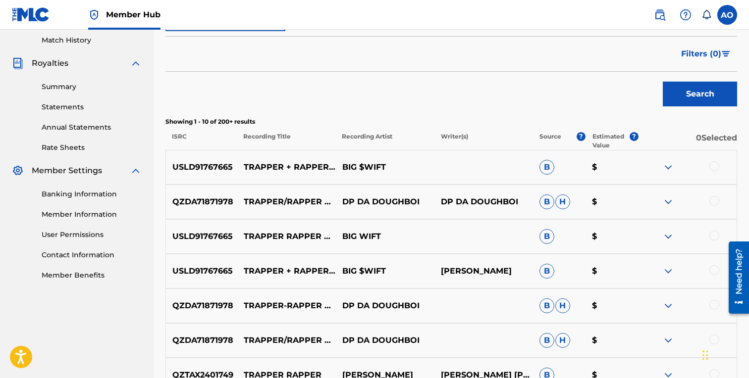 The image size is (749, 378). Describe the element at coordinates (483, 141) in the screenshot. I see `p: Writer(s)` at that location.